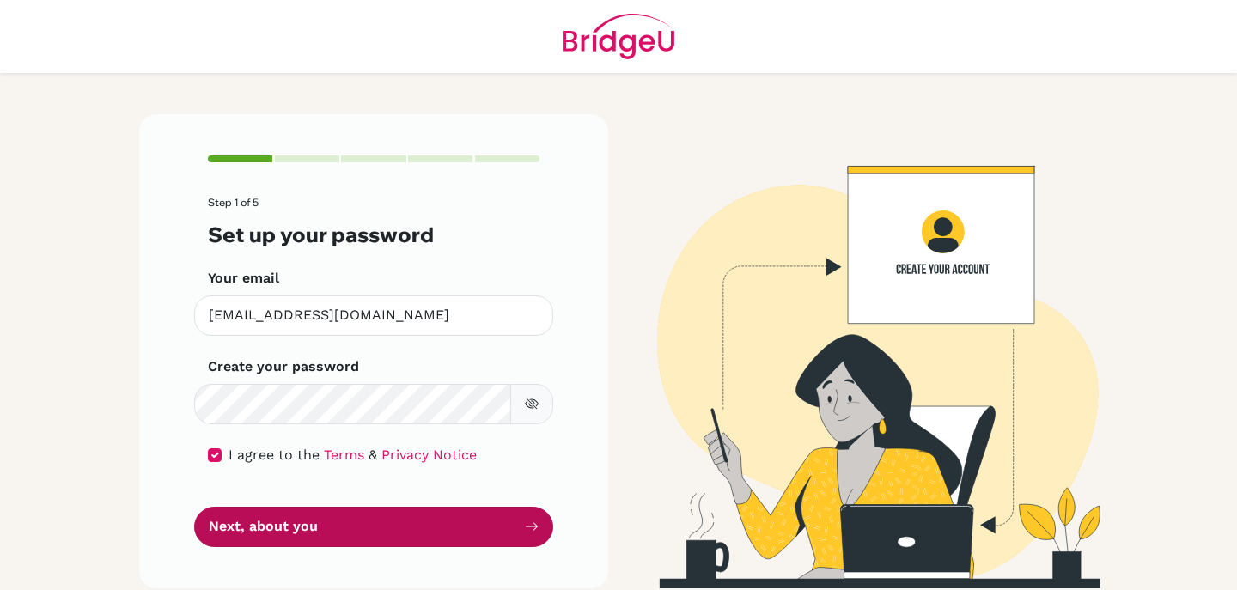 The width and height of the screenshot is (1237, 590). I want to click on label: Create your password, so click(284, 367).